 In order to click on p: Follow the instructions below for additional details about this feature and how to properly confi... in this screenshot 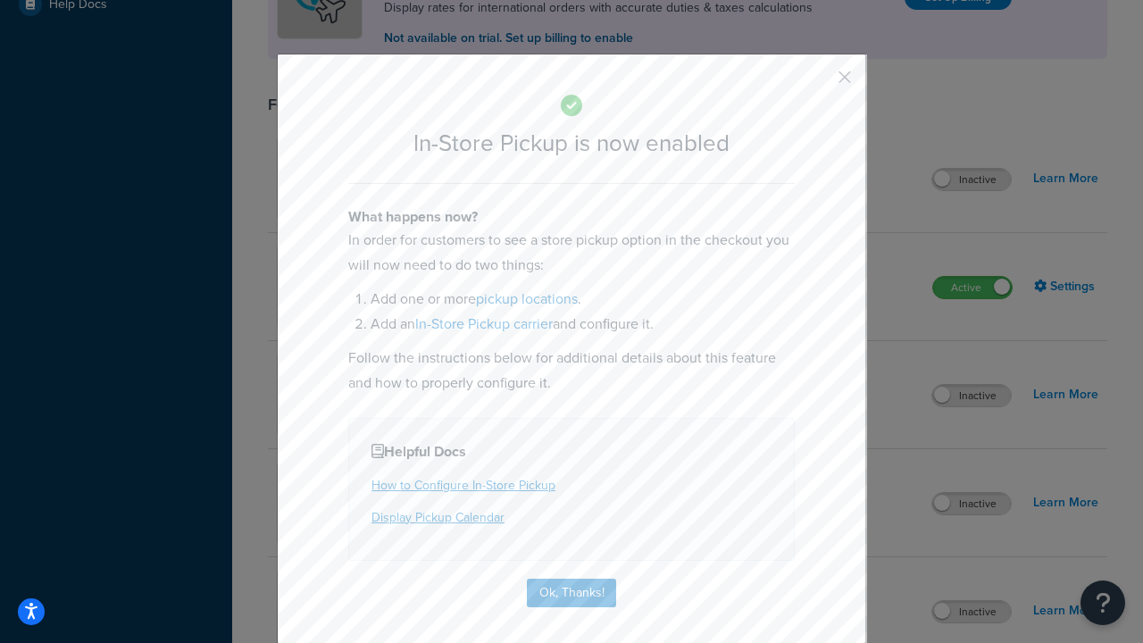, I will do `click(571, 371)`.